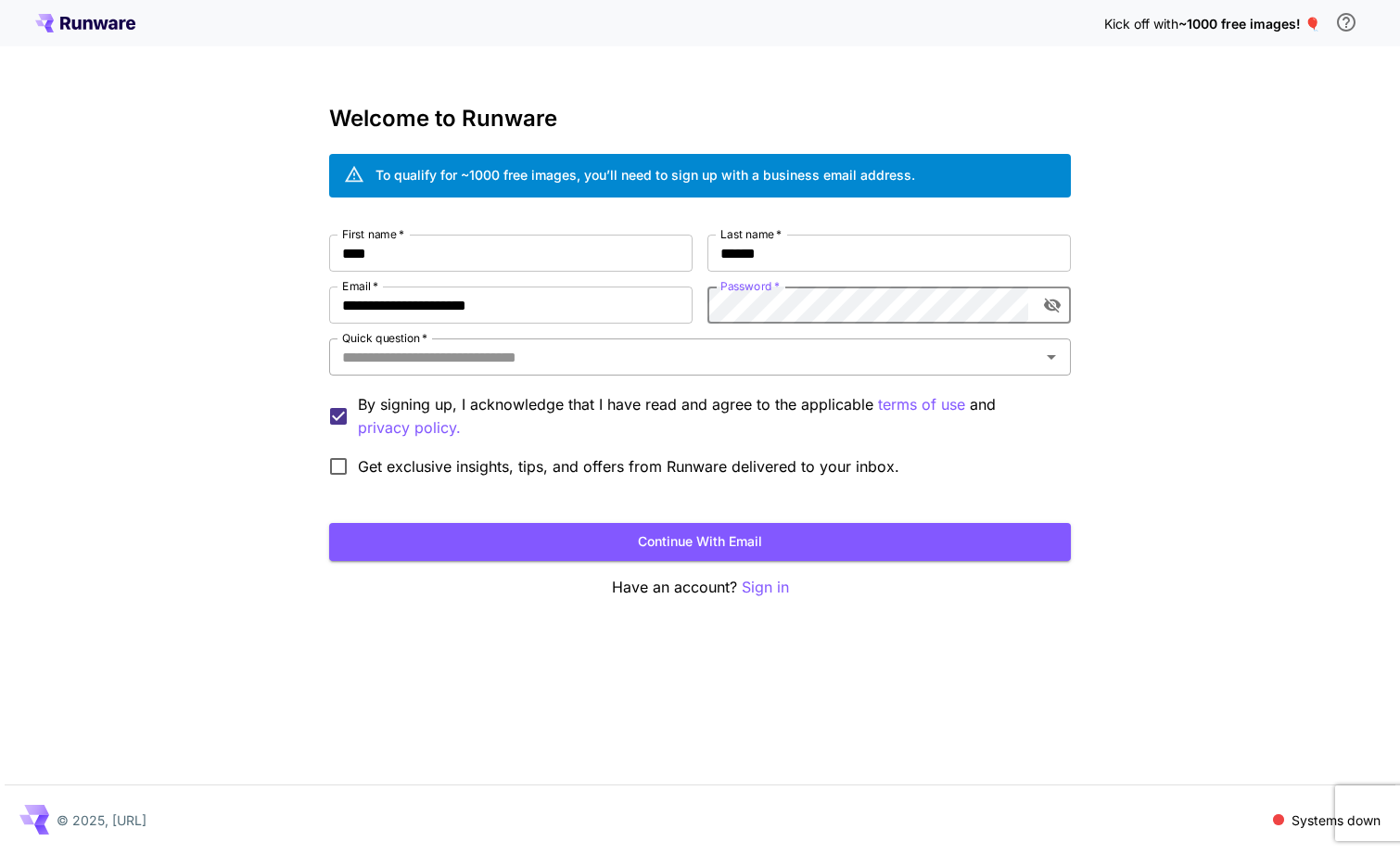  Describe the element at coordinates (628, 467) in the screenshot. I see `span: Get exclusive insights, tips, and offers from Runware delivered to your inbox.` at that location.